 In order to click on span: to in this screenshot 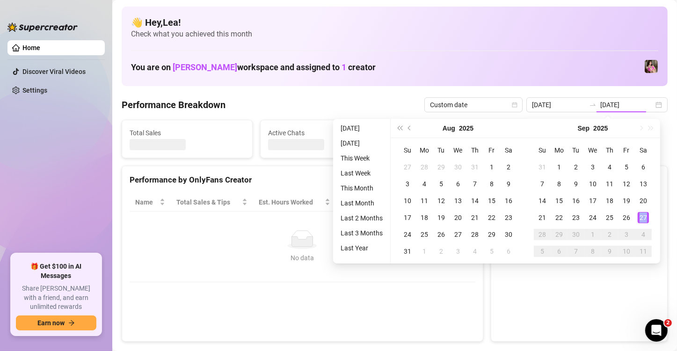, I will do `click(592, 105)`.